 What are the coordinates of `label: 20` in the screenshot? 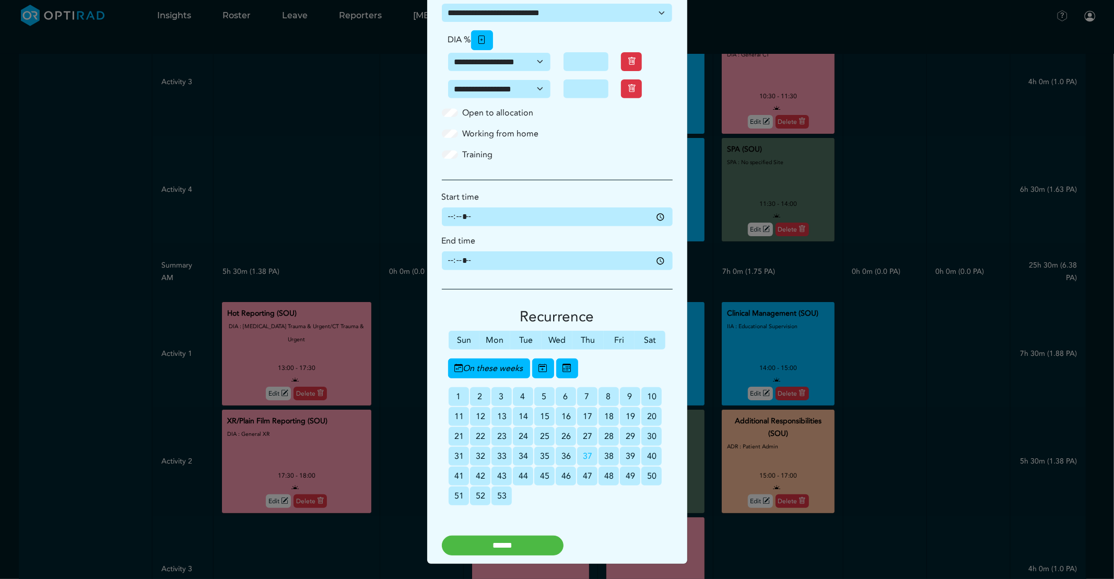 It's located at (651, 416).